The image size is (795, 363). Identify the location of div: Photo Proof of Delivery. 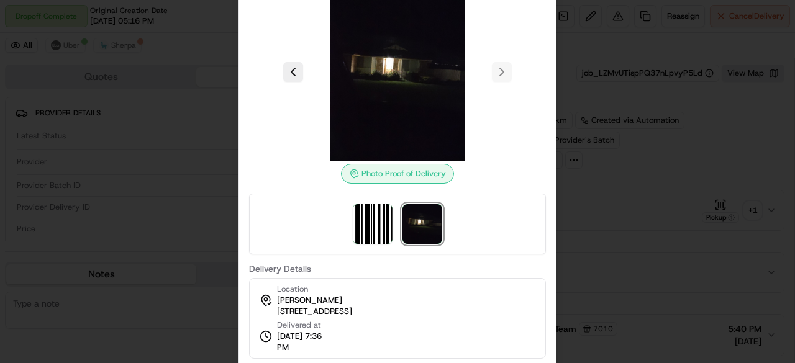
(397, 174).